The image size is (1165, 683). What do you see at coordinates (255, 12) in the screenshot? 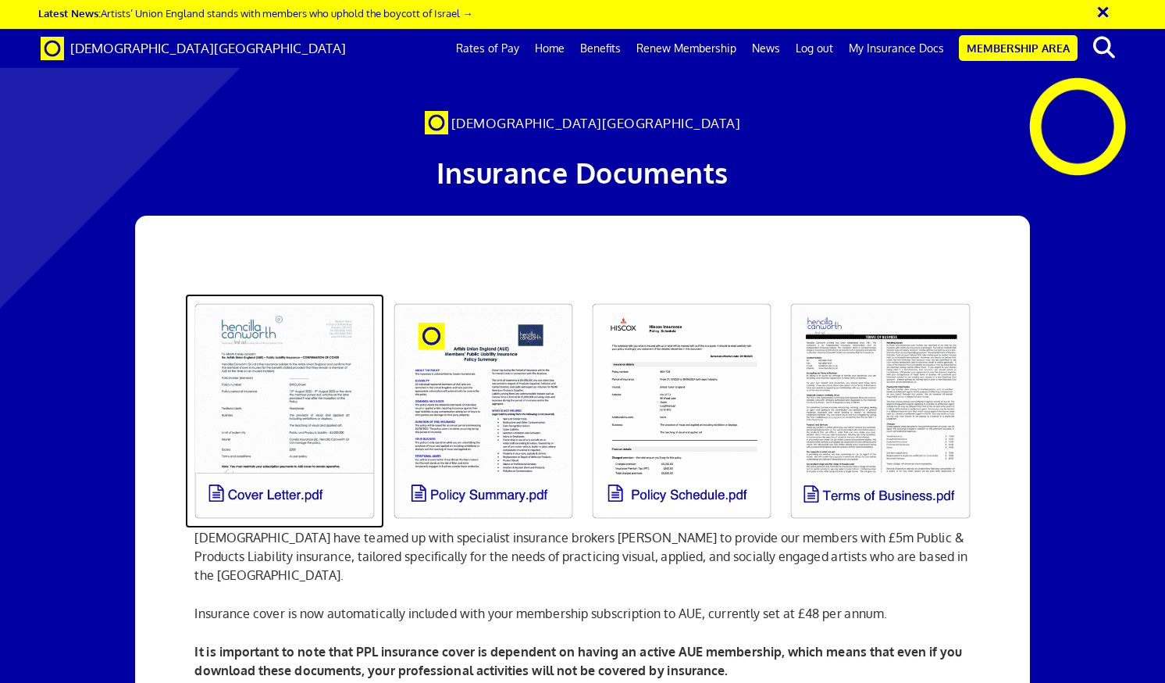
I see `a: Latest News:Artists’ Union England stands with members who uphold the boycott of Israel →` at bounding box center [255, 12].